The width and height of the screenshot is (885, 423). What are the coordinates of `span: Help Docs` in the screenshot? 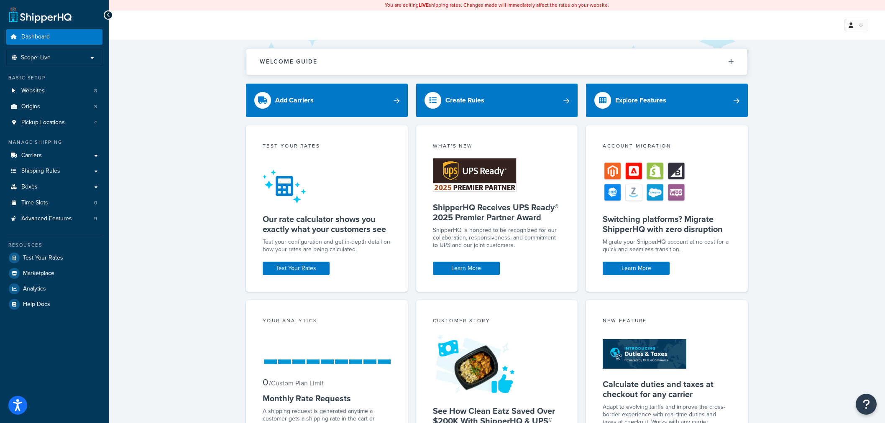 It's located at (36, 305).